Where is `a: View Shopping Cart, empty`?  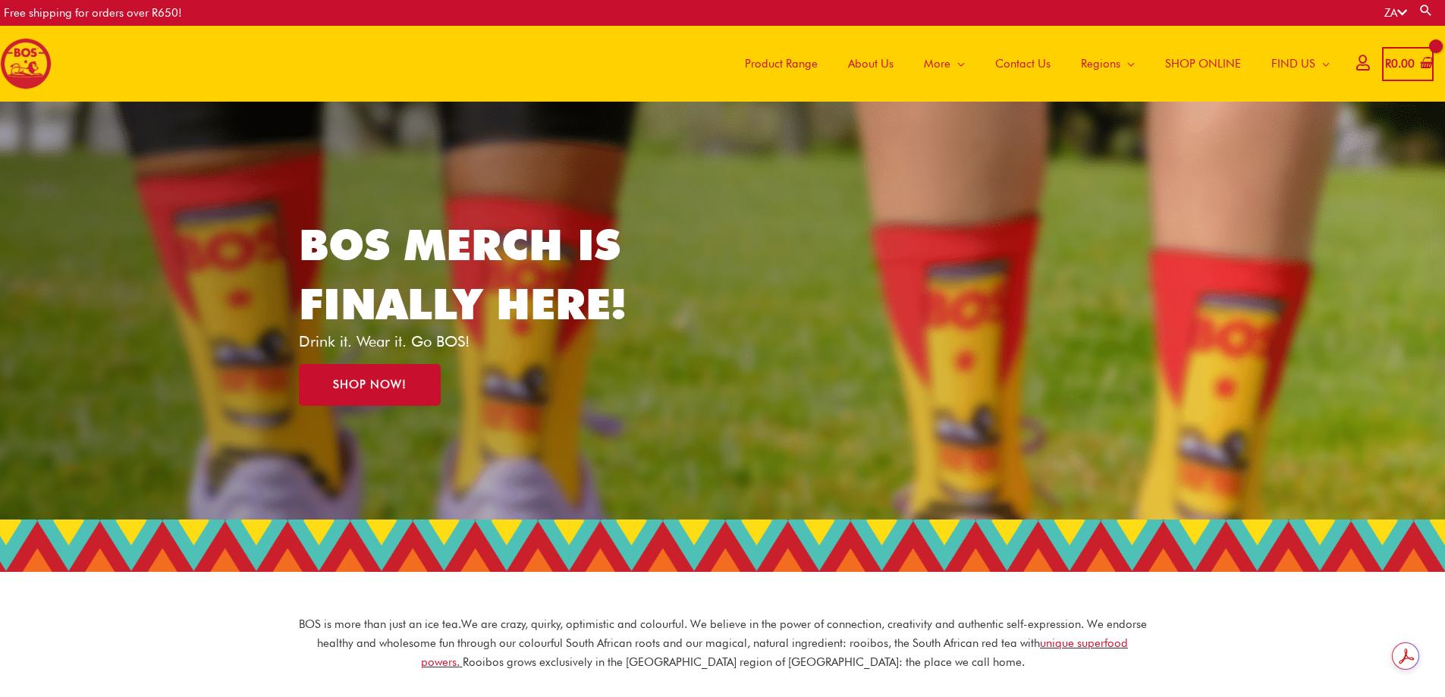 a: View Shopping Cart, empty is located at coordinates (1408, 64).